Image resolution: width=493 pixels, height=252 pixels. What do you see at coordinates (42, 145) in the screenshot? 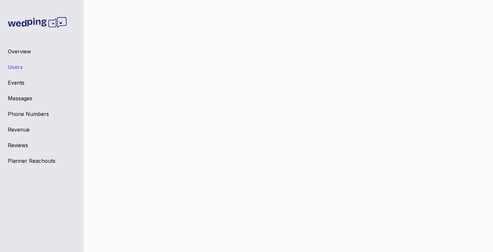
I see `div: Reviews` at bounding box center [42, 145].